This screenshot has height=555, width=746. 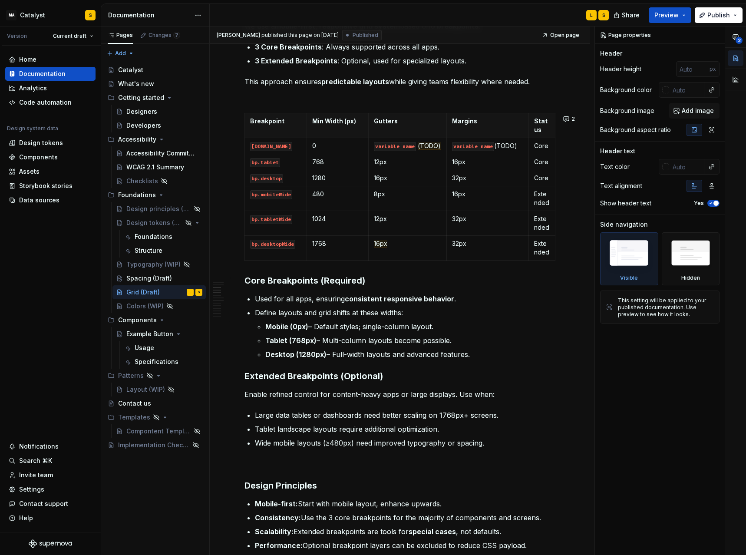 I want to click on a: Supernova Logo, so click(x=50, y=543).